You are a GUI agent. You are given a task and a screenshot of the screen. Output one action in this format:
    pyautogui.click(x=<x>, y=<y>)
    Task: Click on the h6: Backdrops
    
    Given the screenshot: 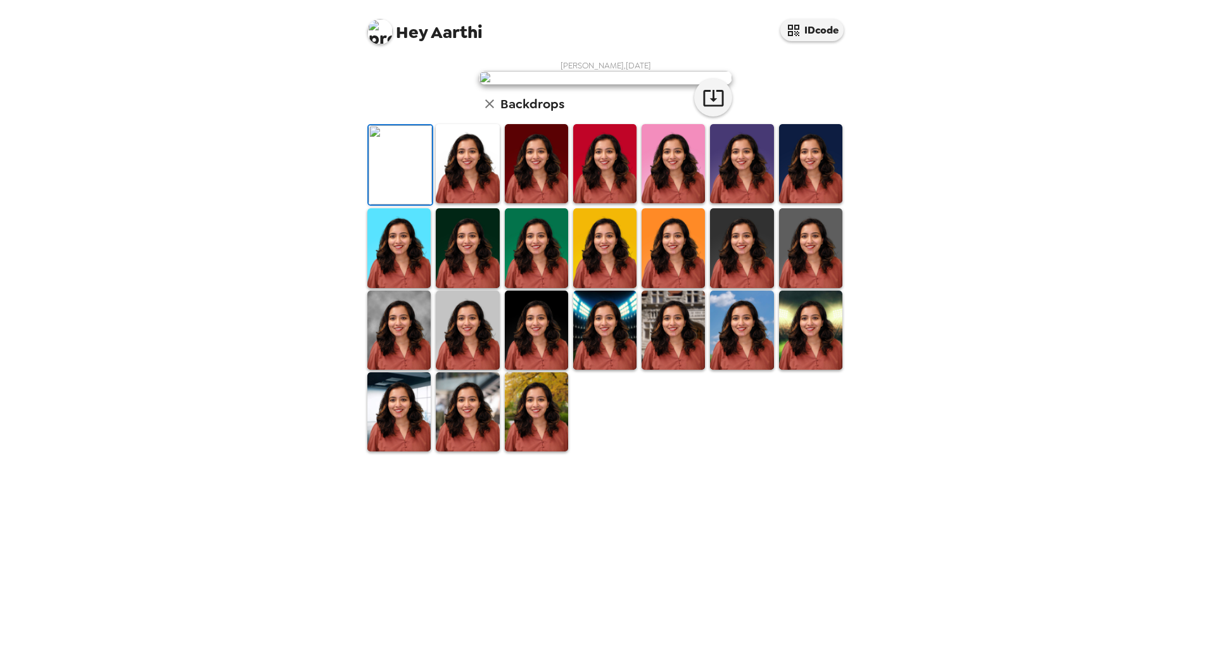 What is the action you would take?
    pyautogui.click(x=532, y=104)
    